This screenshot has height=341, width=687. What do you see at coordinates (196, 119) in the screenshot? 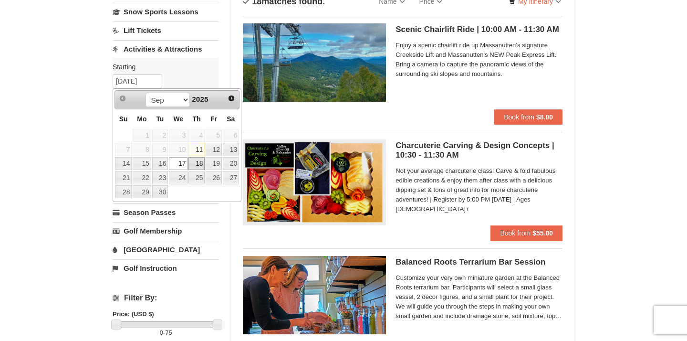
I see `span: Thursday` at bounding box center [196, 119].